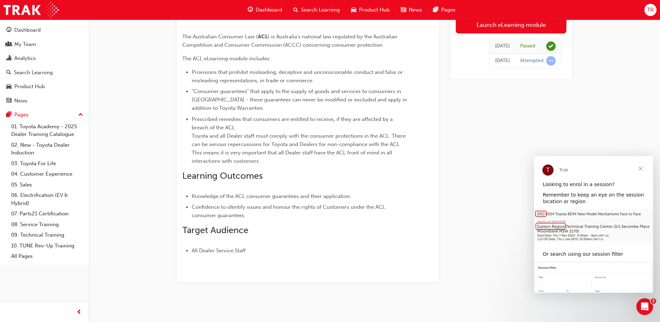  Describe the element at coordinates (47, 130) in the screenshot. I see `a: 01. Toyota Academy - 2025 Dealer Training Catalogue` at that location.